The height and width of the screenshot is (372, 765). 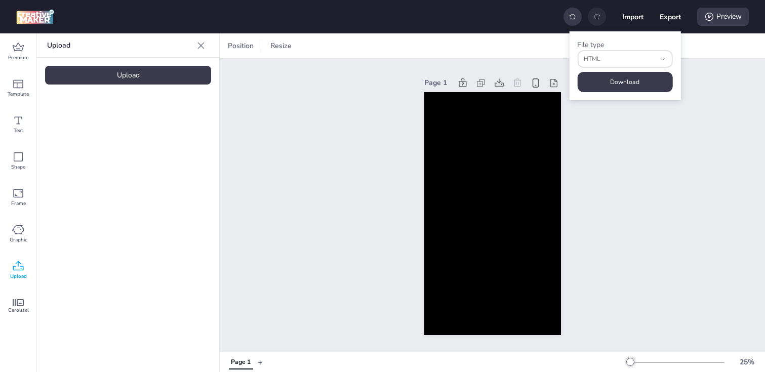 What do you see at coordinates (746, 362) in the screenshot?
I see `div: 25 %` at bounding box center [746, 362].